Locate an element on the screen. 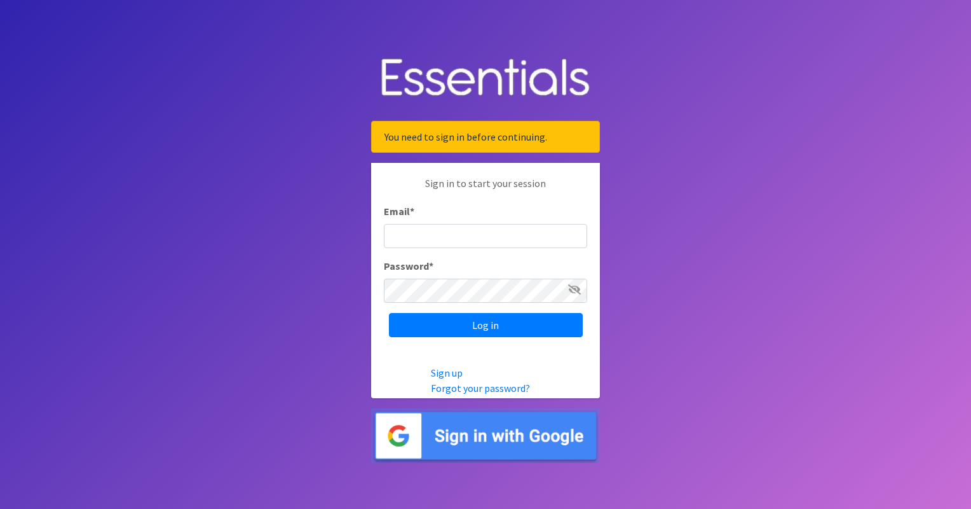 Image resolution: width=971 pixels, height=509 pixels. input: Log in is located at coordinates (486, 325).